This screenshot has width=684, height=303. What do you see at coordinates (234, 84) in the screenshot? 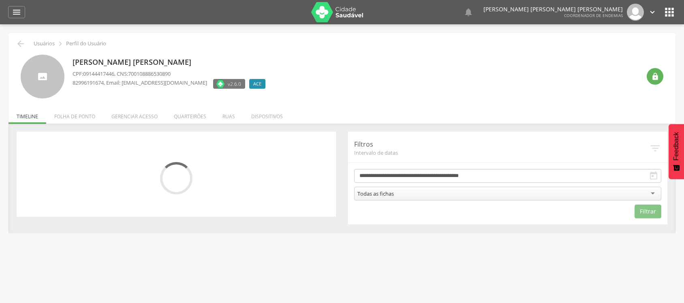
I see `span: v2.6.0` at bounding box center [234, 84].